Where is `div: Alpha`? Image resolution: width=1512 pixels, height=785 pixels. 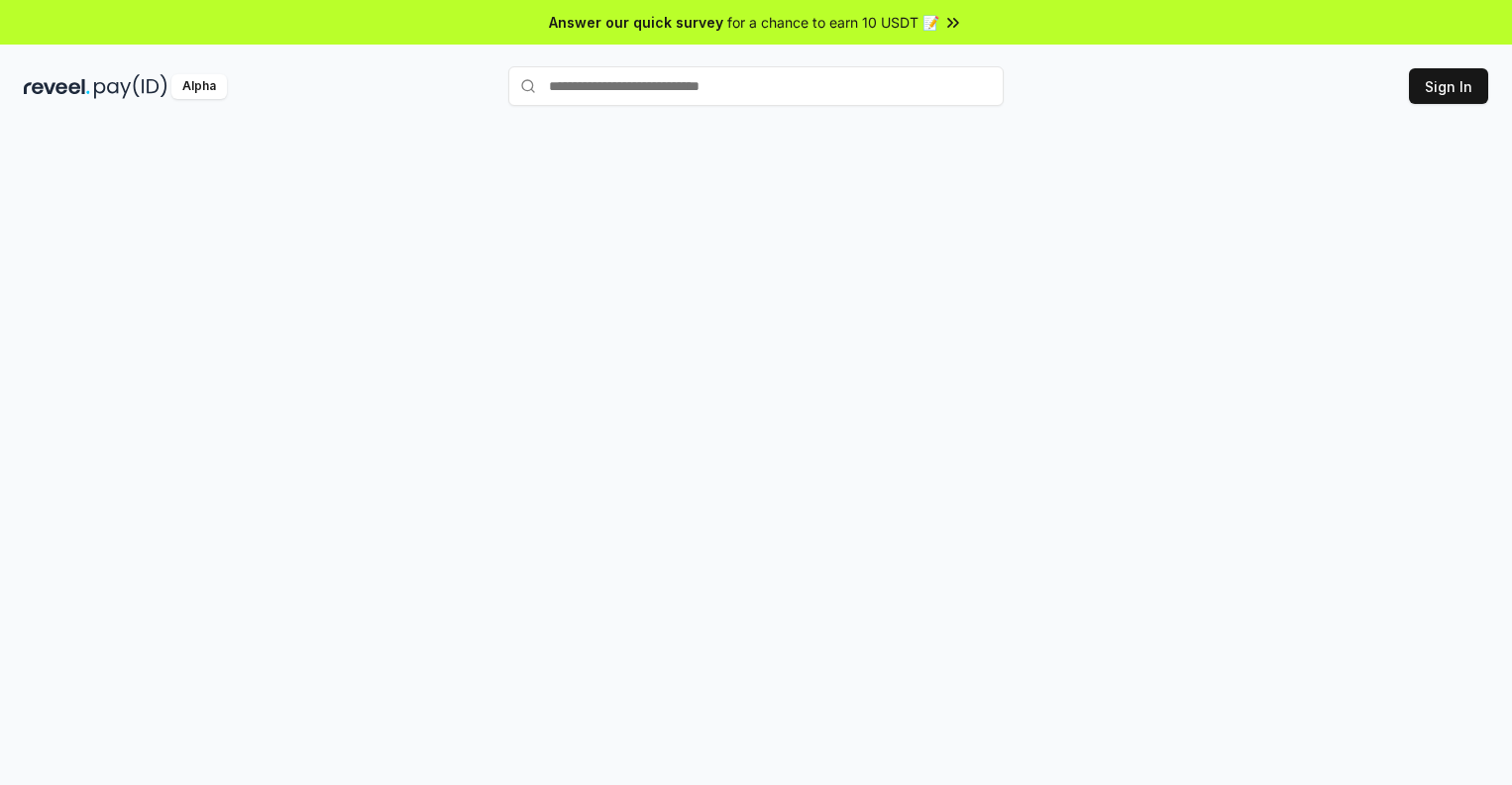 div: Alpha is located at coordinates (199, 87).